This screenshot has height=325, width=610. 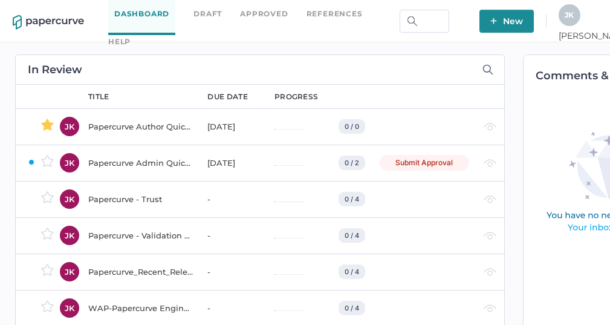 What do you see at coordinates (352, 163) in the screenshot?
I see `div: 0 / 2` at bounding box center [352, 163].